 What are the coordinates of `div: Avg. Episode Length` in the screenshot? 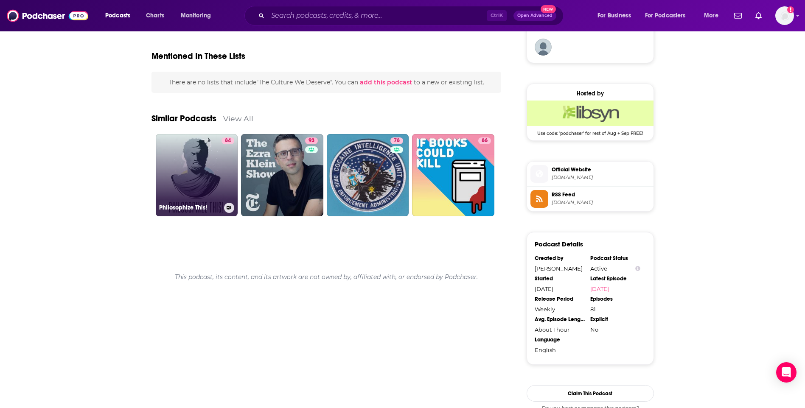 It's located at (560, 320).